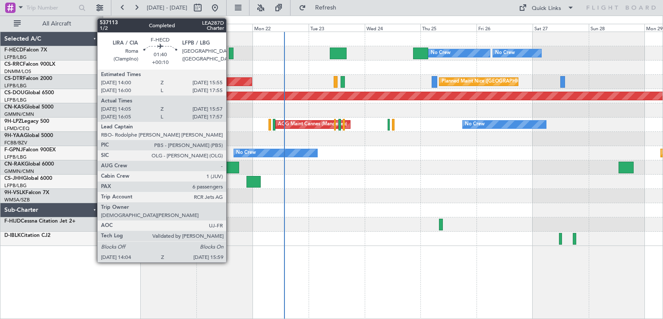  What do you see at coordinates (28, 178) in the screenshot?
I see `a: CS-JHHGlobal 6000` at bounding box center [28, 178].